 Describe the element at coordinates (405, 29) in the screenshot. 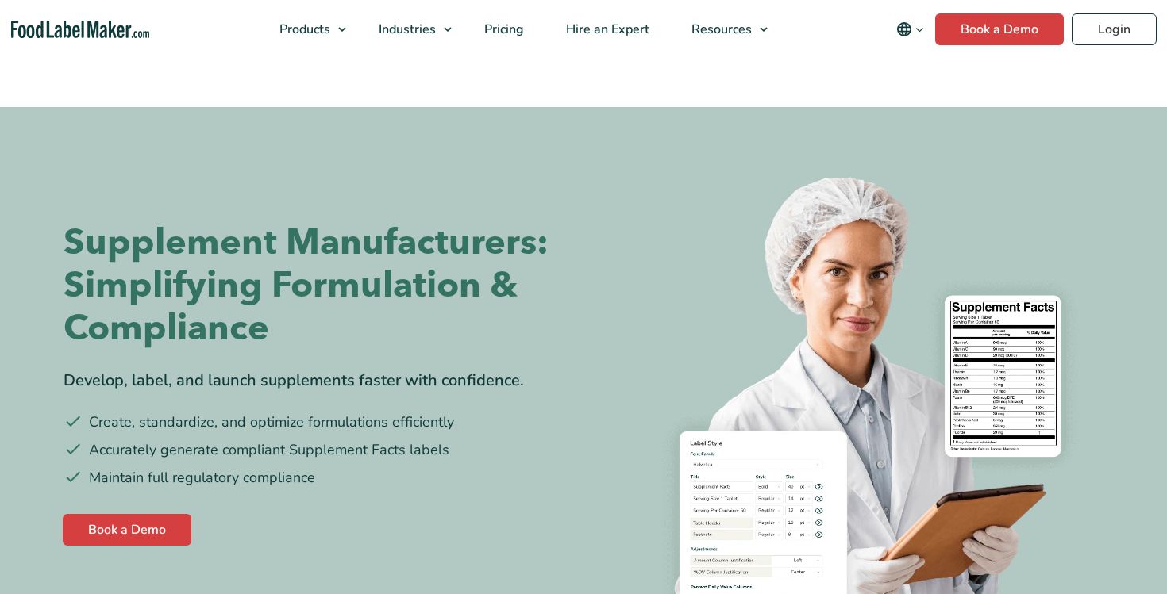

I see `span: Industries` at that location.